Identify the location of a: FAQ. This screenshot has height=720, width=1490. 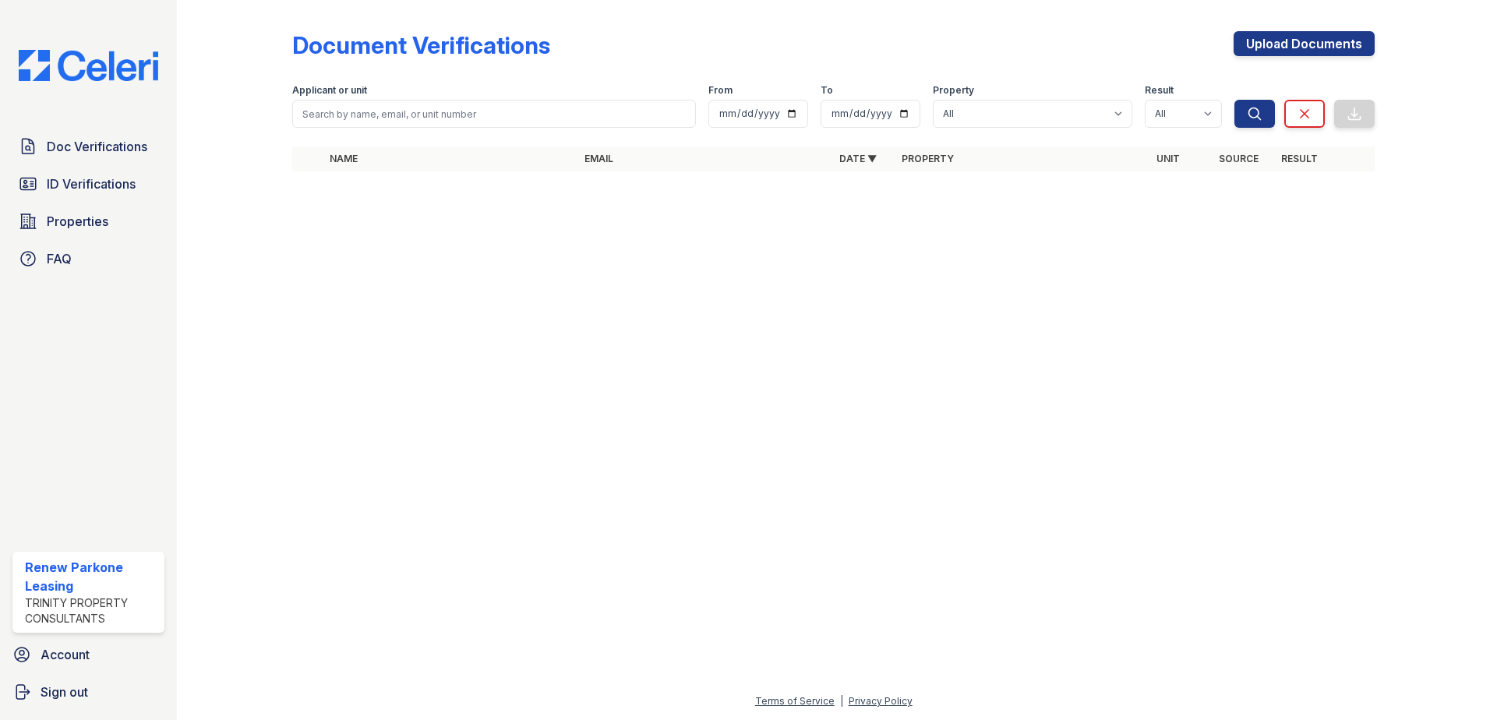
(88, 259).